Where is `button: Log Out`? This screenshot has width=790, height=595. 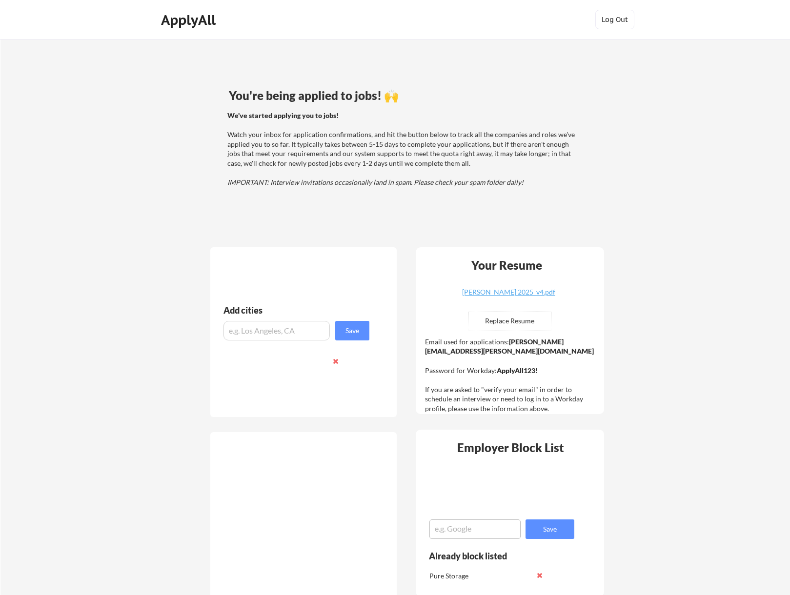
button: Log Out is located at coordinates (615, 20).